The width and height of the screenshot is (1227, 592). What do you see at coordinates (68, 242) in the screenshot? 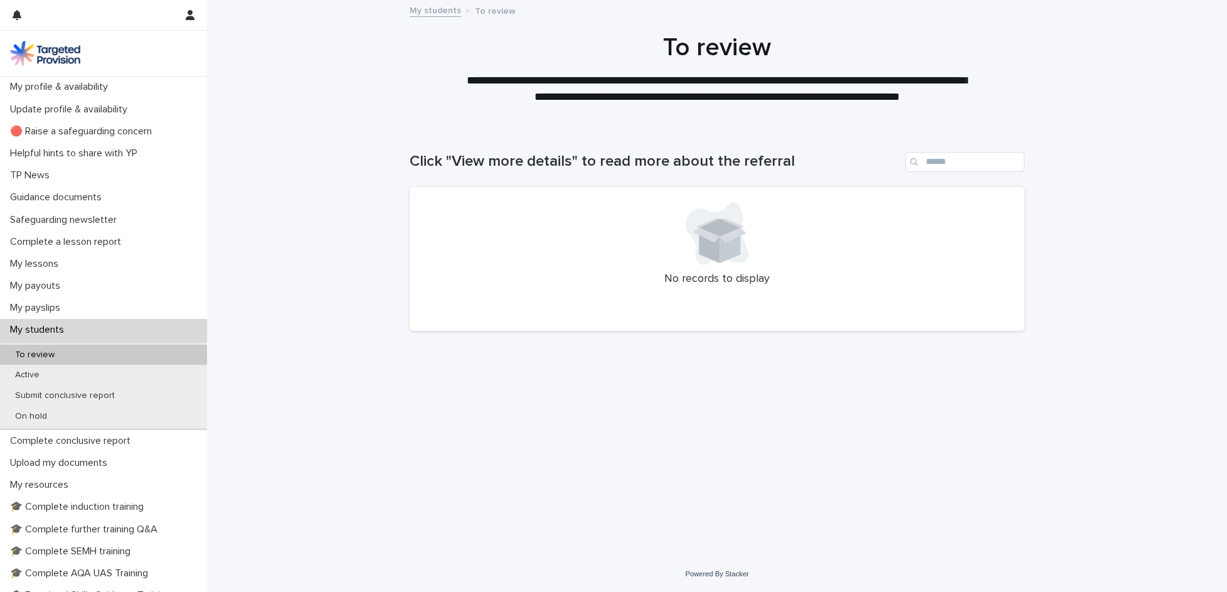
I see `p: Complete a lesson report` at bounding box center [68, 242].